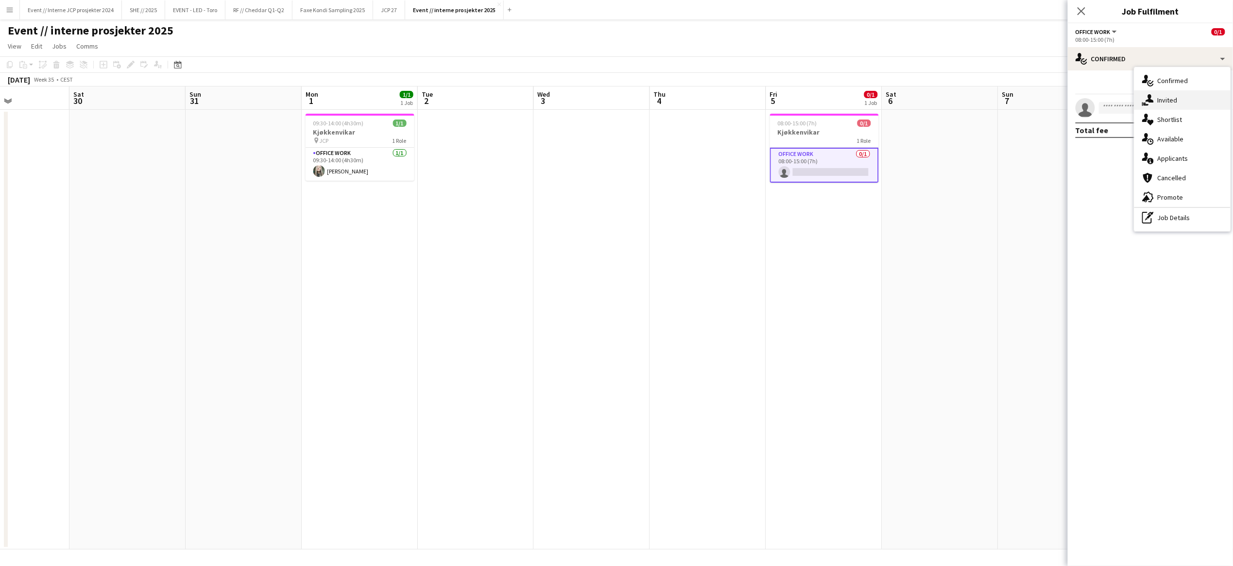 The width and height of the screenshot is (1233, 566). Describe the element at coordinates (660, 94) in the screenshot. I see `span: Thu` at that location.